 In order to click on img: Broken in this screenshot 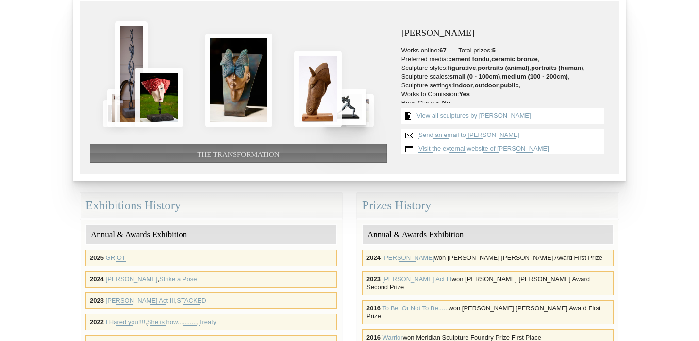, I will do `click(345, 107)`.